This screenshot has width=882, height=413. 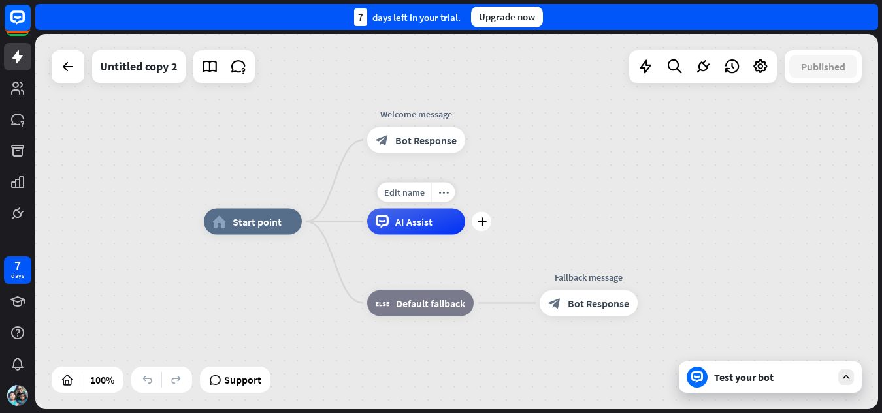 I want to click on div: 100%, so click(x=102, y=380).